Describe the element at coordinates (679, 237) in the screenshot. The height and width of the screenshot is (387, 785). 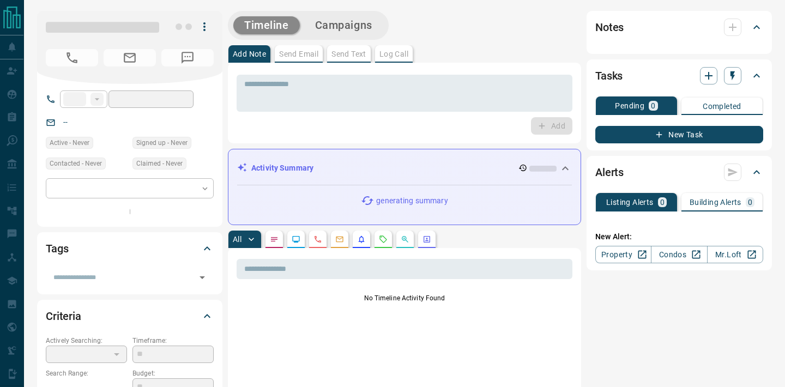
I see `p: New Alert:` at that location.